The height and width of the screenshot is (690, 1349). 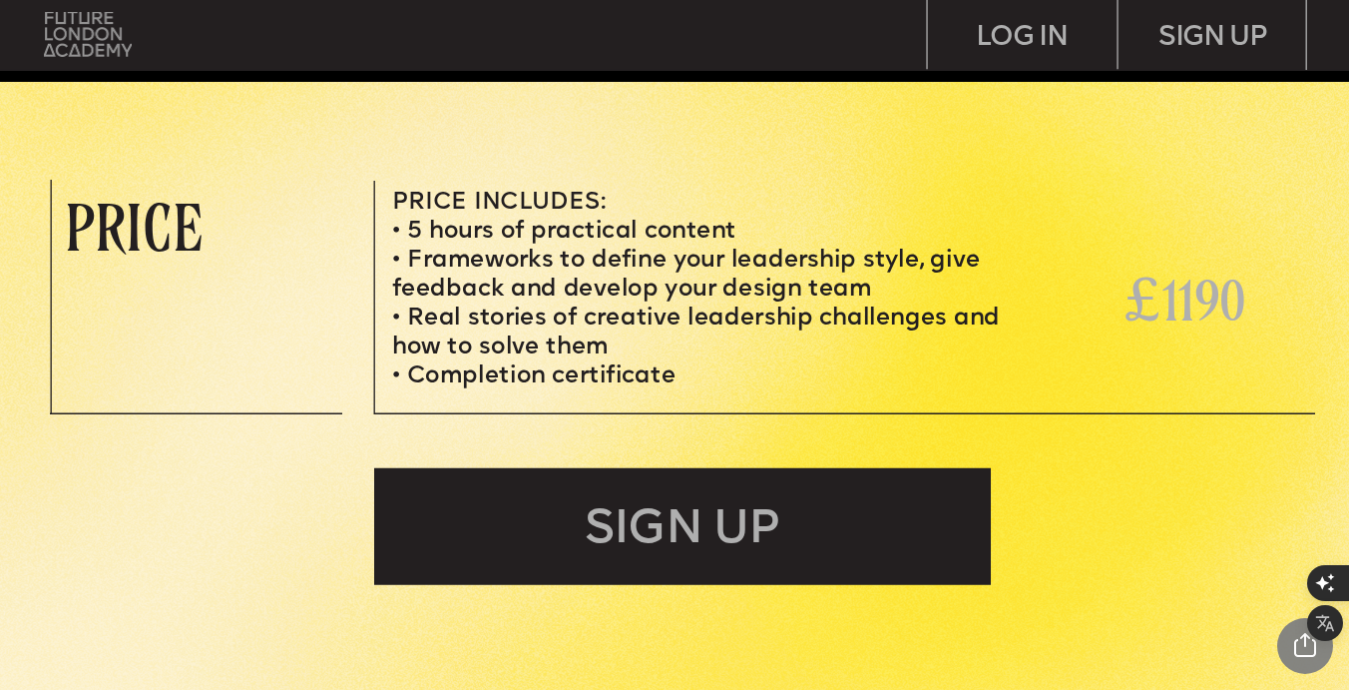 What do you see at coordinates (188, 227) in the screenshot?
I see `p: PRICE` at bounding box center [188, 227].